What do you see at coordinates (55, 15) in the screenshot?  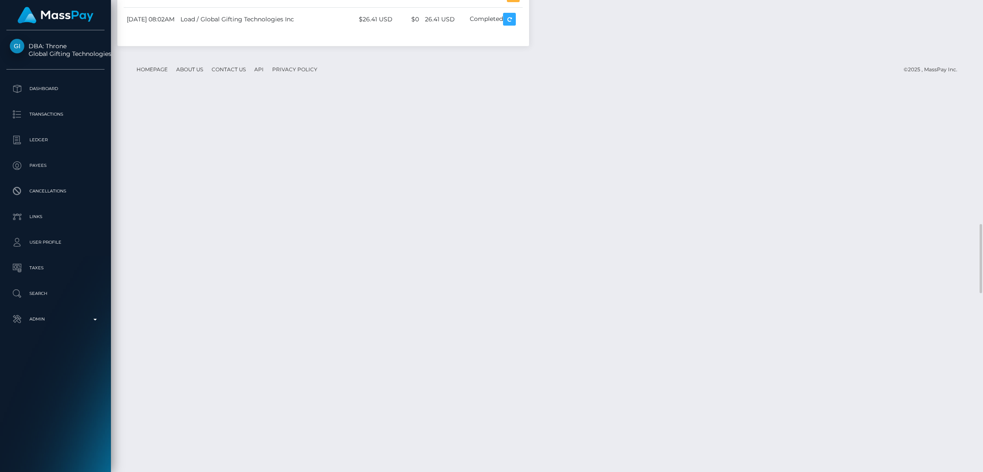 I see `img: MassPay Logo` at bounding box center [55, 15].